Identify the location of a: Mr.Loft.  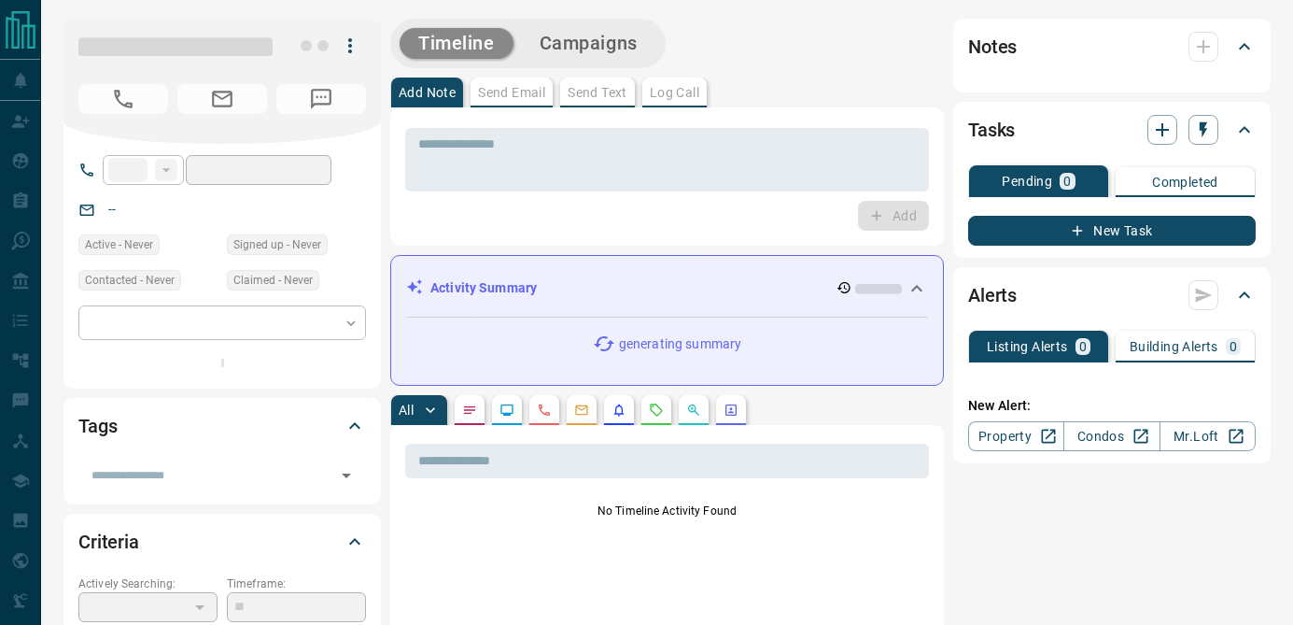
(1207, 436).